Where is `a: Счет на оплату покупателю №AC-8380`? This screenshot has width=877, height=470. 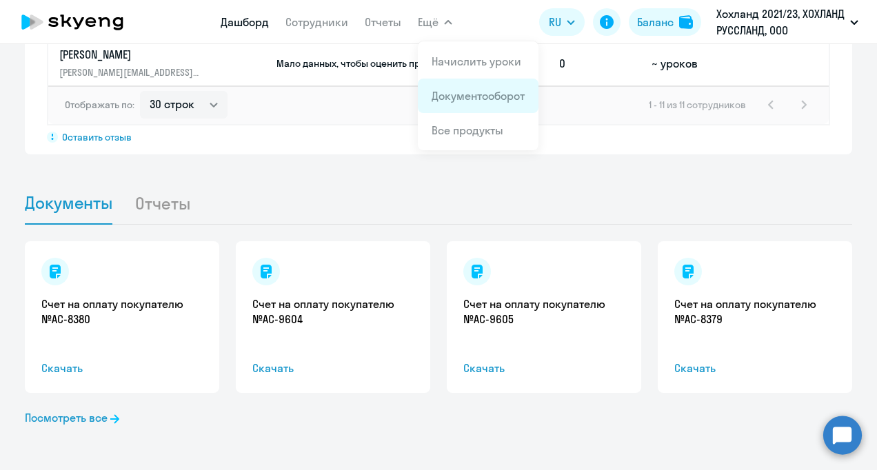
a: Счет на оплату покупателю №AC-8380 is located at coordinates (122, 312).